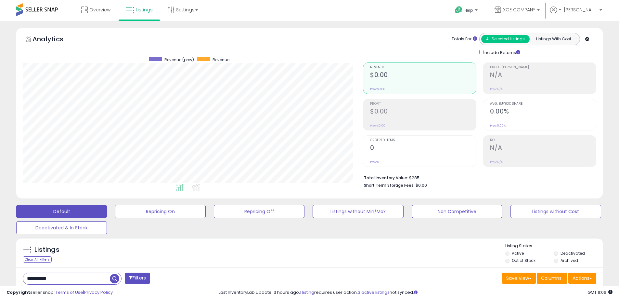 This screenshot has width=619, height=299. I want to click on label: Archived, so click(569, 260).